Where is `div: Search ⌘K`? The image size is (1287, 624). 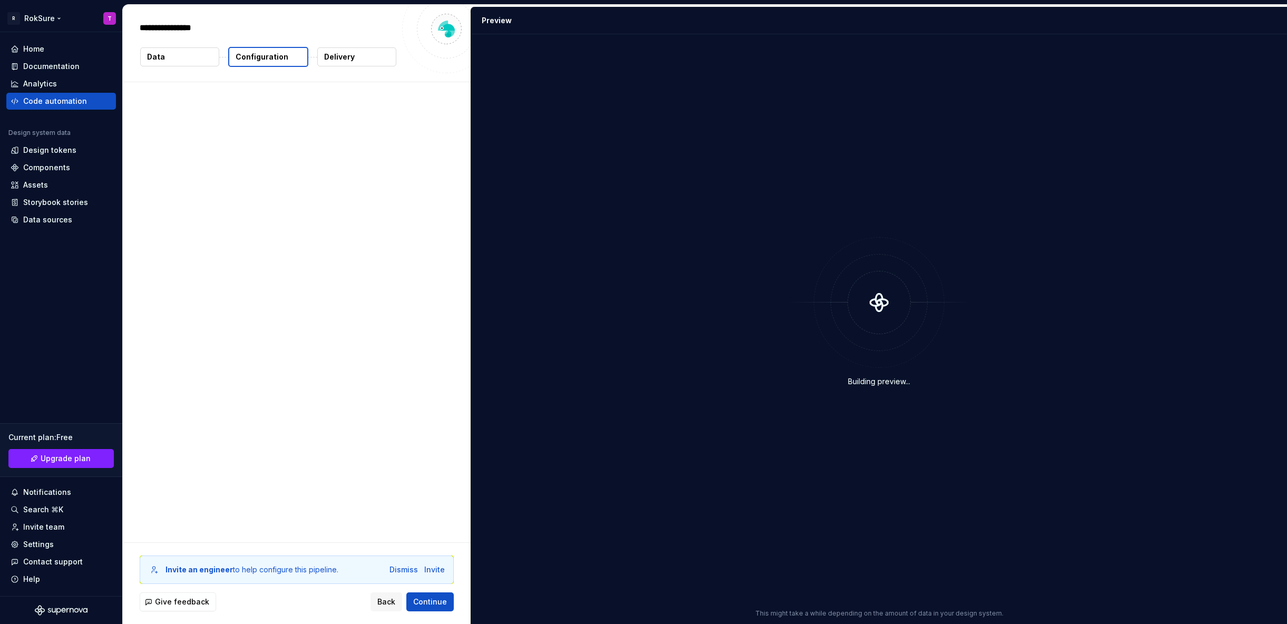
div: Search ⌘K is located at coordinates (43, 510).